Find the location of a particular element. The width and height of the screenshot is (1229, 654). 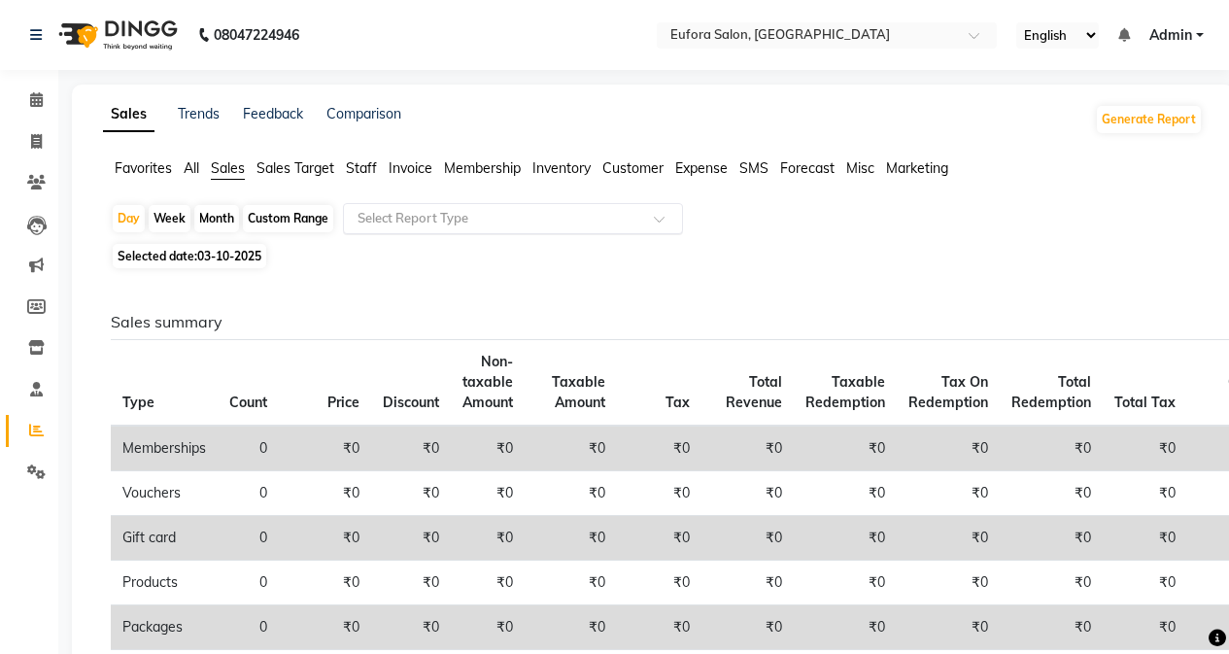

div: Week is located at coordinates (169, 219).